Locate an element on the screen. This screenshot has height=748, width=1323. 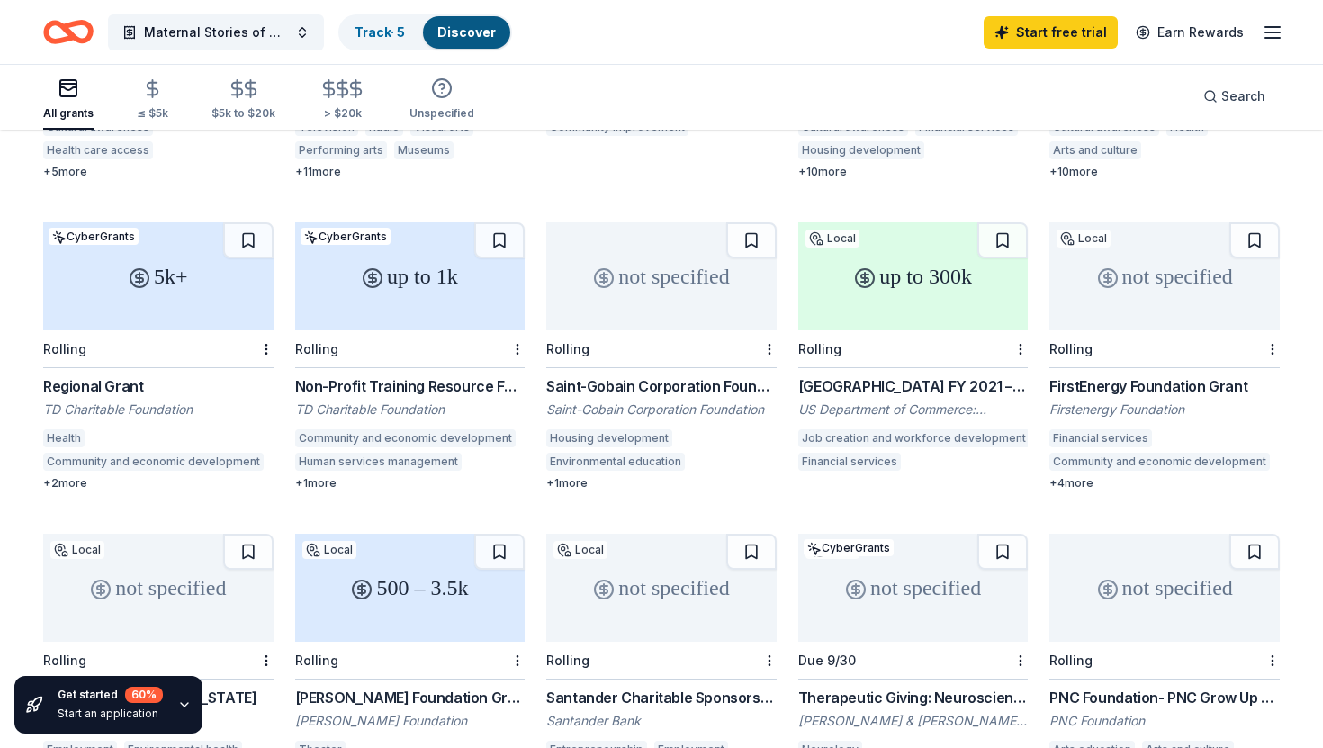
div: Start an application is located at coordinates (110, 714).